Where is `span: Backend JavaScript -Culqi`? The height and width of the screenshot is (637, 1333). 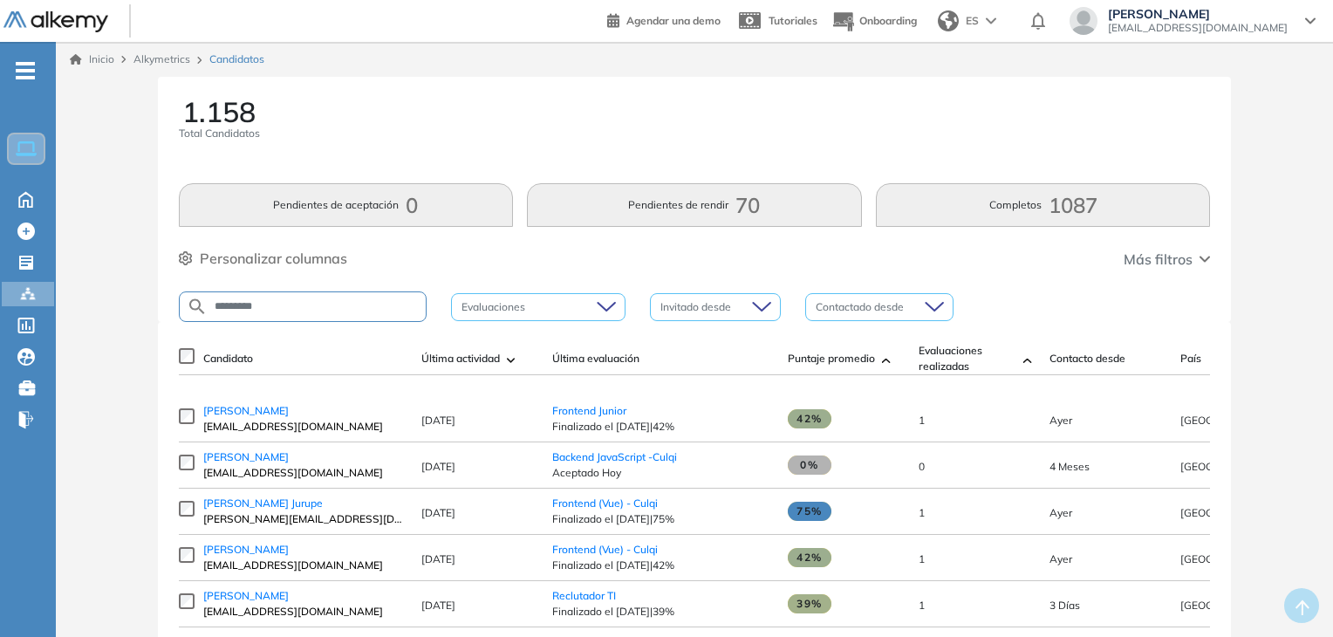
span: Backend JavaScript -Culqi is located at coordinates (614, 456).